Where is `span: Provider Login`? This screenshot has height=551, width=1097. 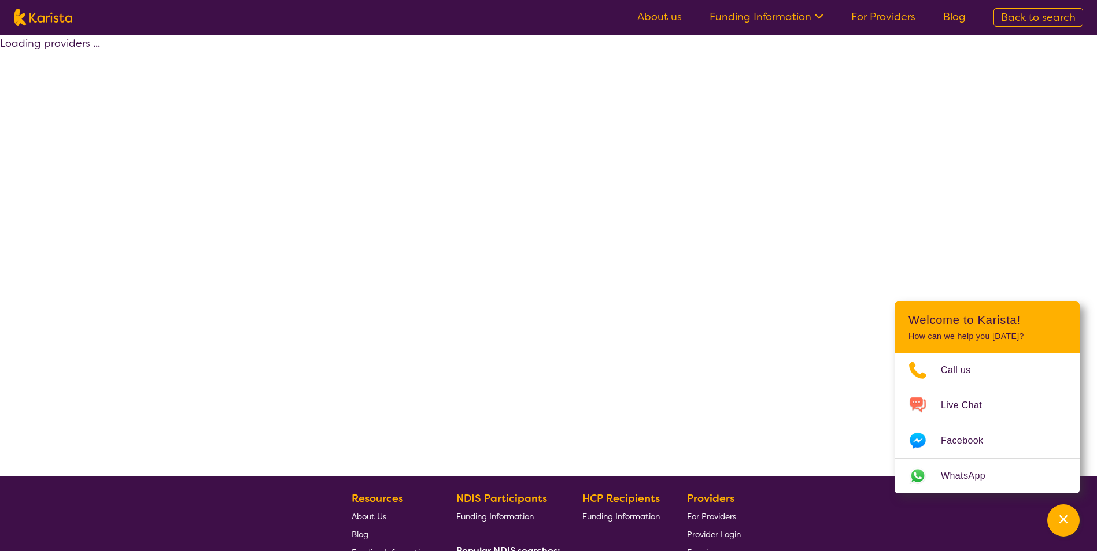 span: Provider Login is located at coordinates (713, 535).